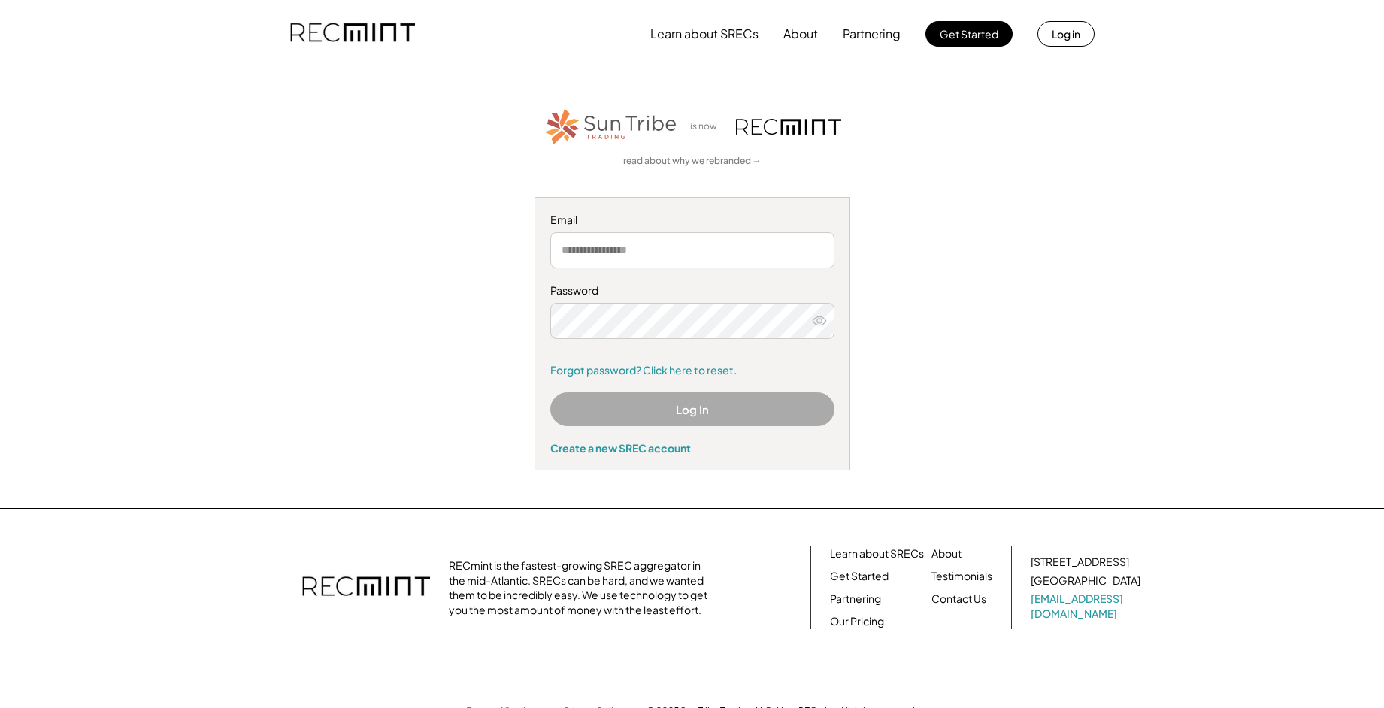 The image size is (1384, 708). What do you see at coordinates (958, 599) in the screenshot?
I see `a: Contact Us` at bounding box center [958, 599].